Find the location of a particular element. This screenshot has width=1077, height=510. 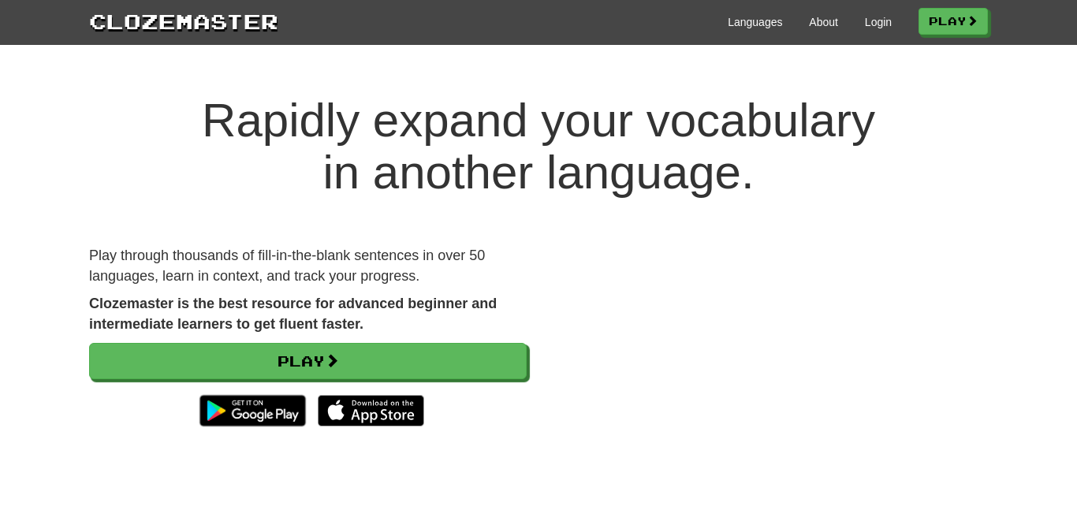

img: Download_on_the_App_Store_Badge_US-UK_135x40-25178aeef6eb6b83b96f5f2d004eda3bffbb37122de64afbaef7... is located at coordinates (370, 411).